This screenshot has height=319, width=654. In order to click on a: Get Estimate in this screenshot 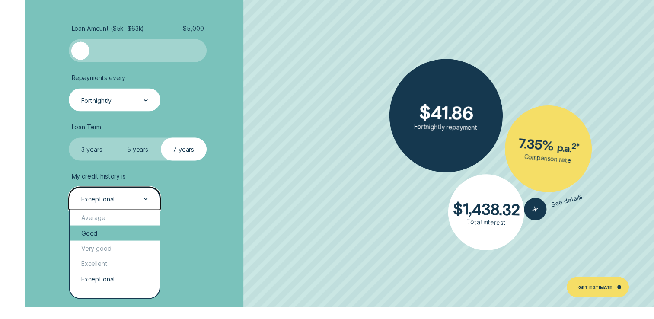, I will do `click(598, 287)`.